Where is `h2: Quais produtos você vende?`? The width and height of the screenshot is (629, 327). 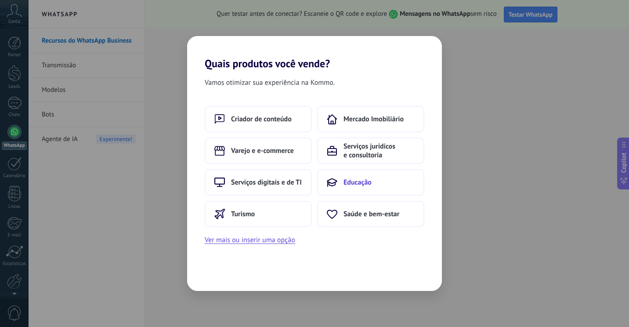
h2: Quais produtos você vende? is located at coordinates (315, 53).